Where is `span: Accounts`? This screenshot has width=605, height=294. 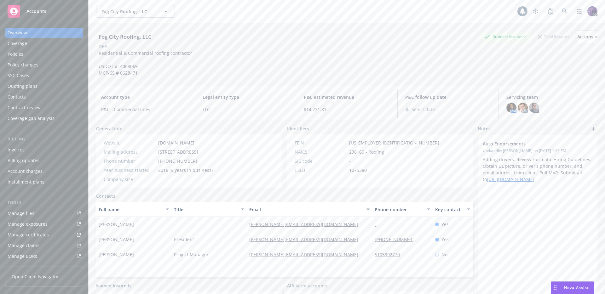 span: Accounts is located at coordinates (36, 11).